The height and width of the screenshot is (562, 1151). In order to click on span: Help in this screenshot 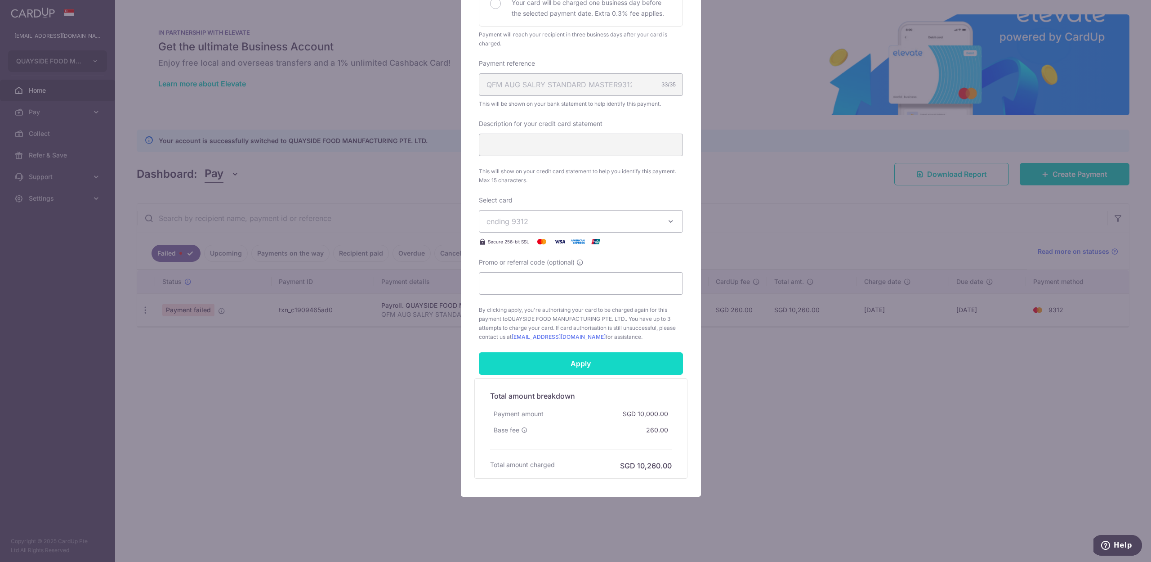, I will do `click(29, 10)`.